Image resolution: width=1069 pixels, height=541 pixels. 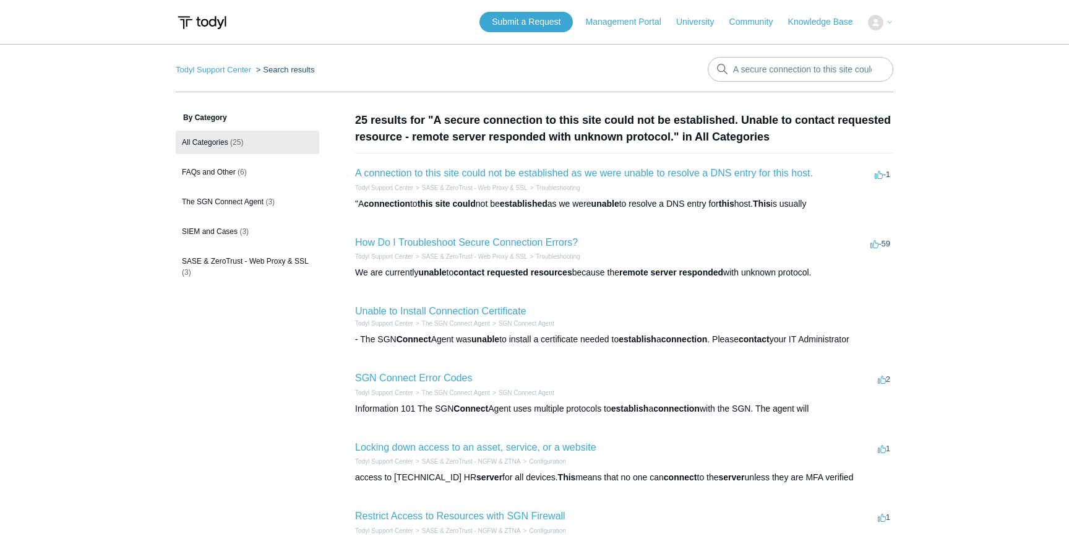 What do you see at coordinates (624, 408) in the screenshot?
I see `div: Information 101 The SGN Agent uses multiple protocols to a with the SGN. The agent will` at bounding box center [624, 408].